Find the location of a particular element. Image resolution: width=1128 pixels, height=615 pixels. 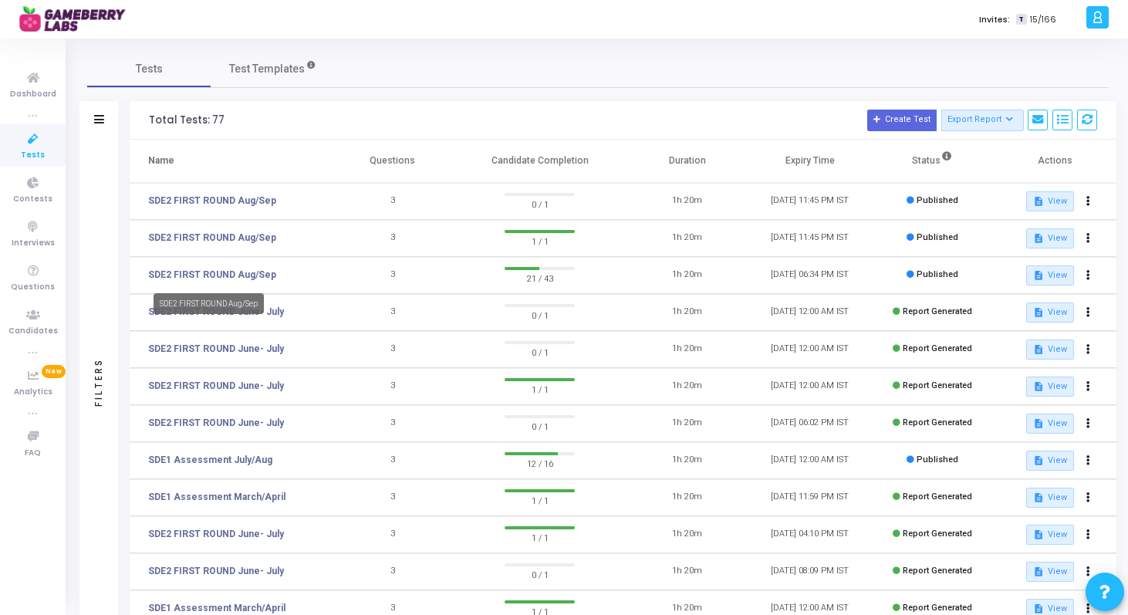

span: Candidates is located at coordinates (33, 331).